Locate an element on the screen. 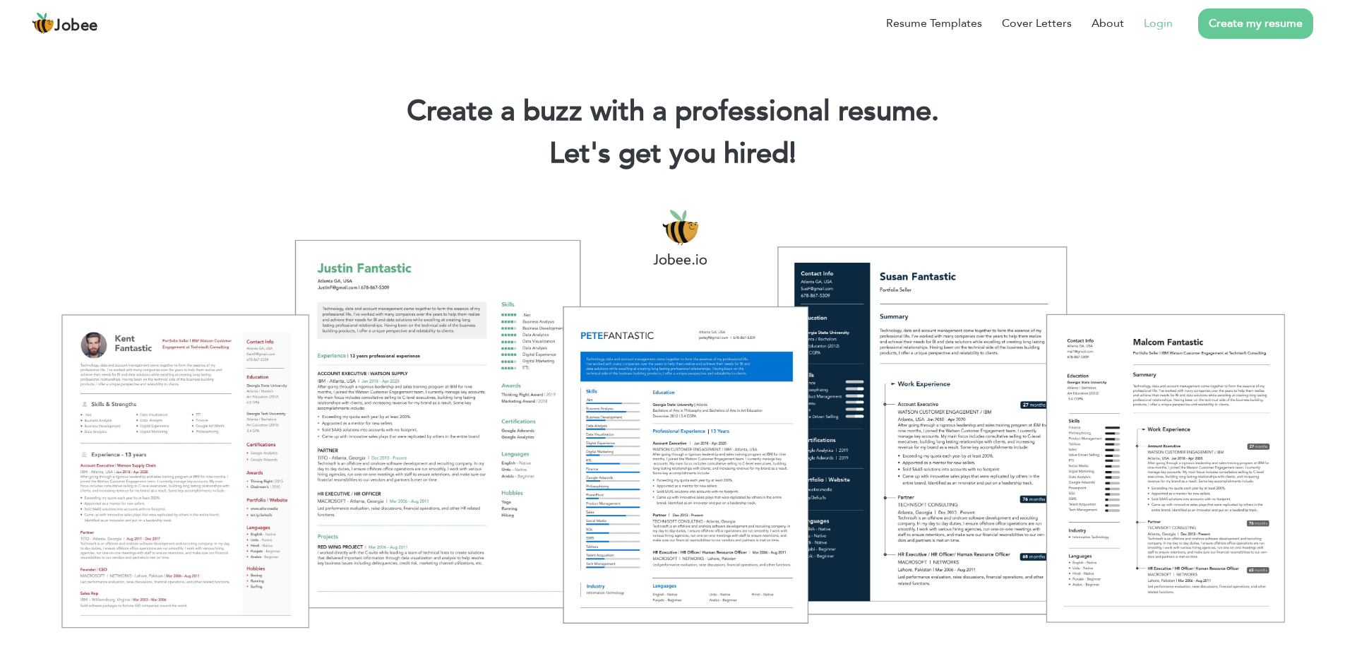 The height and width of the screenshot is (649, 1345). a: Create my resume is located at coordinates (1255, 23).